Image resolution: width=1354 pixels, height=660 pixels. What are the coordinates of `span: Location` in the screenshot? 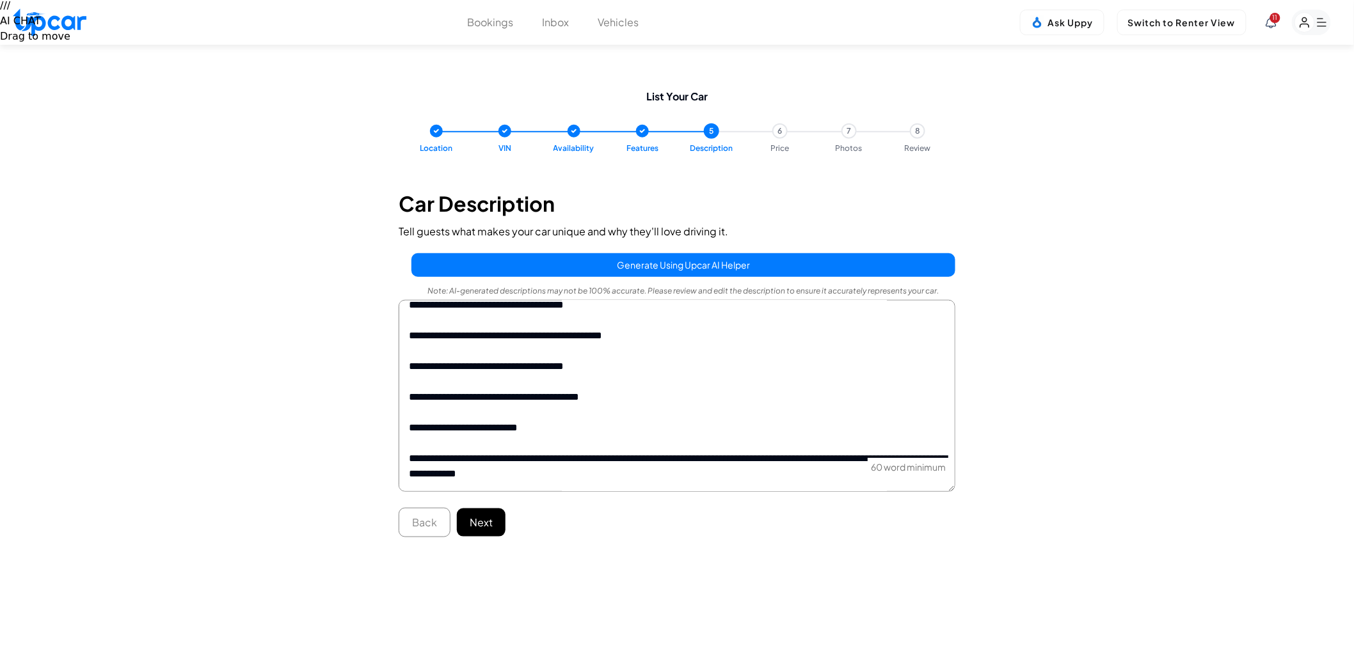 It's located at (436, 148).